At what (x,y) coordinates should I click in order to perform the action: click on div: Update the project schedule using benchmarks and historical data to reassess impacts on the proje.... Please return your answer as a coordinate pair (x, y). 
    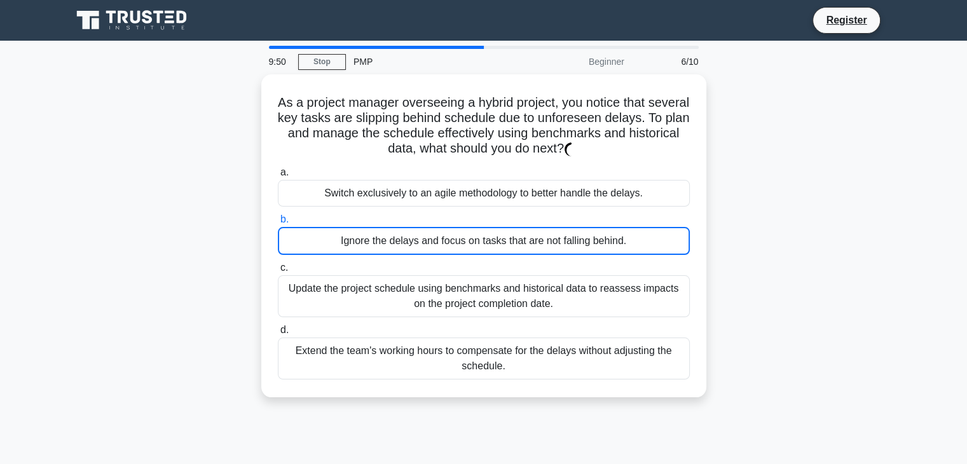
    Looking at the image, I should click on (484, 296).